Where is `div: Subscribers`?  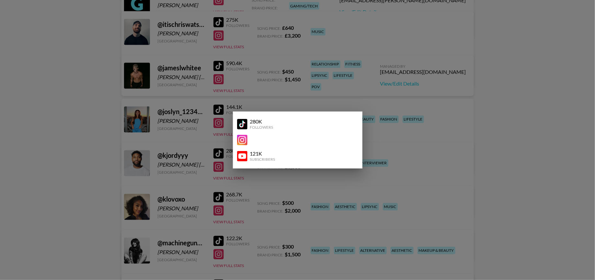
div: Subscribers is located at coordinates (263, 159).